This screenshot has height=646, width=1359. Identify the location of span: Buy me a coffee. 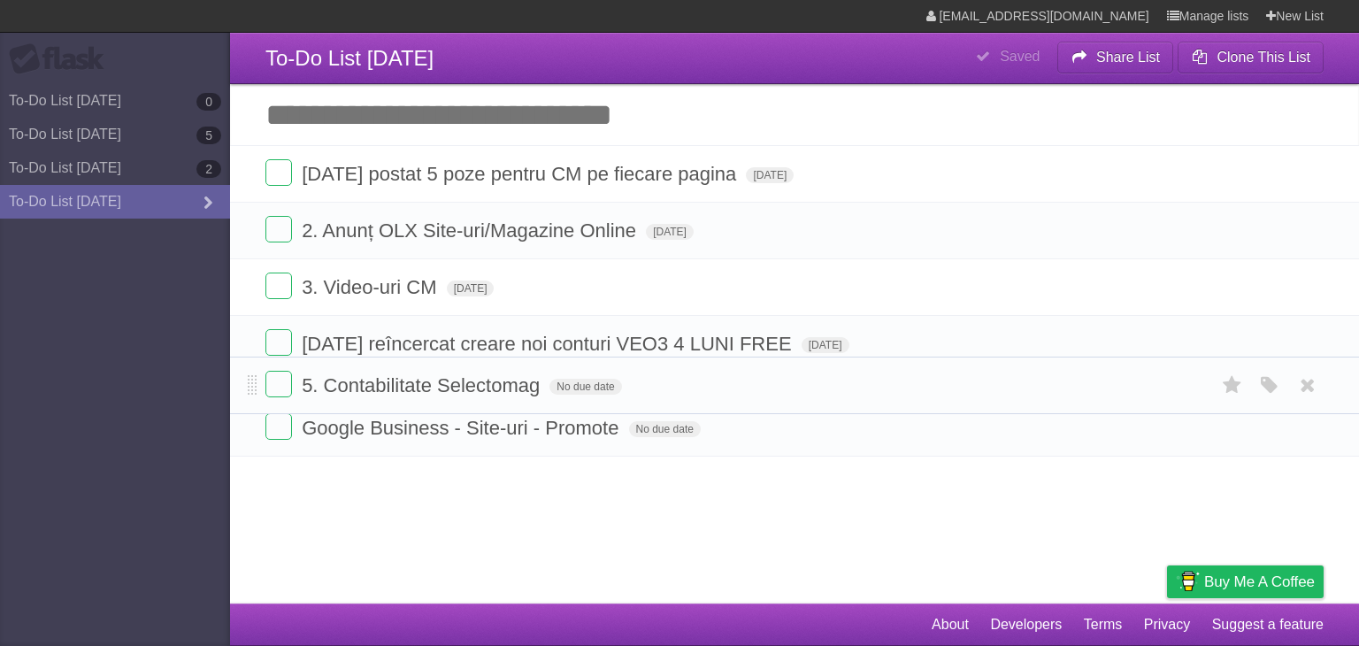
(1259, 581).